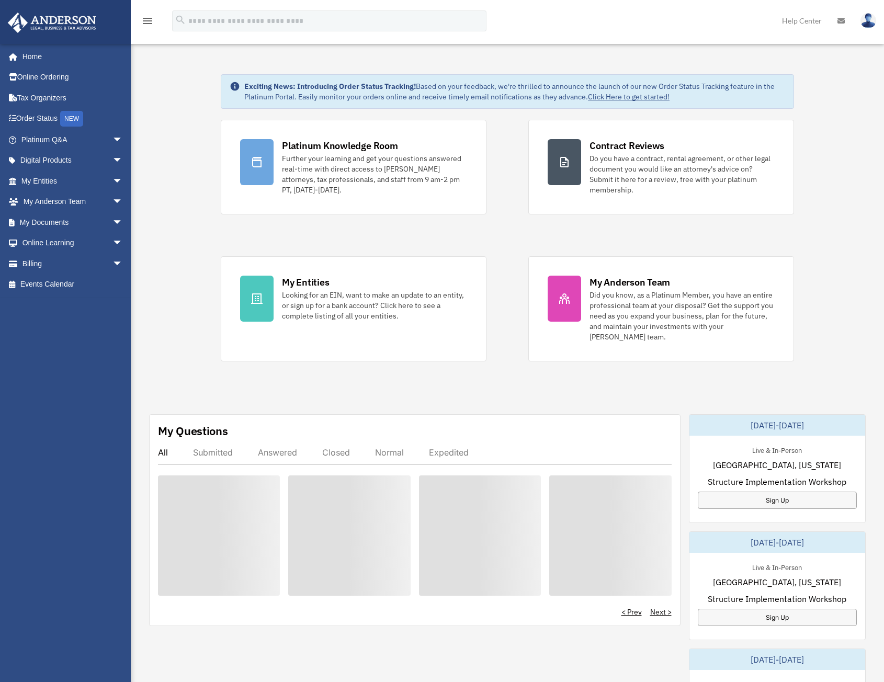  What do you see at coordinates (73, 284) in the screenshot?
I see `a: Events Calendar` at bounding box center [73, 284].